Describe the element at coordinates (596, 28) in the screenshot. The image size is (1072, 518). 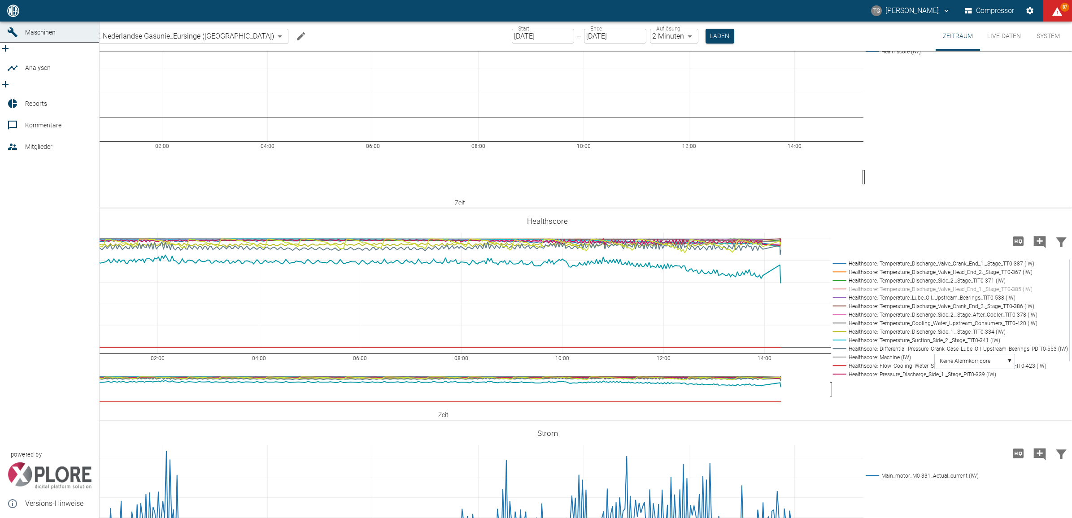
I see `label: Ende` at that location.